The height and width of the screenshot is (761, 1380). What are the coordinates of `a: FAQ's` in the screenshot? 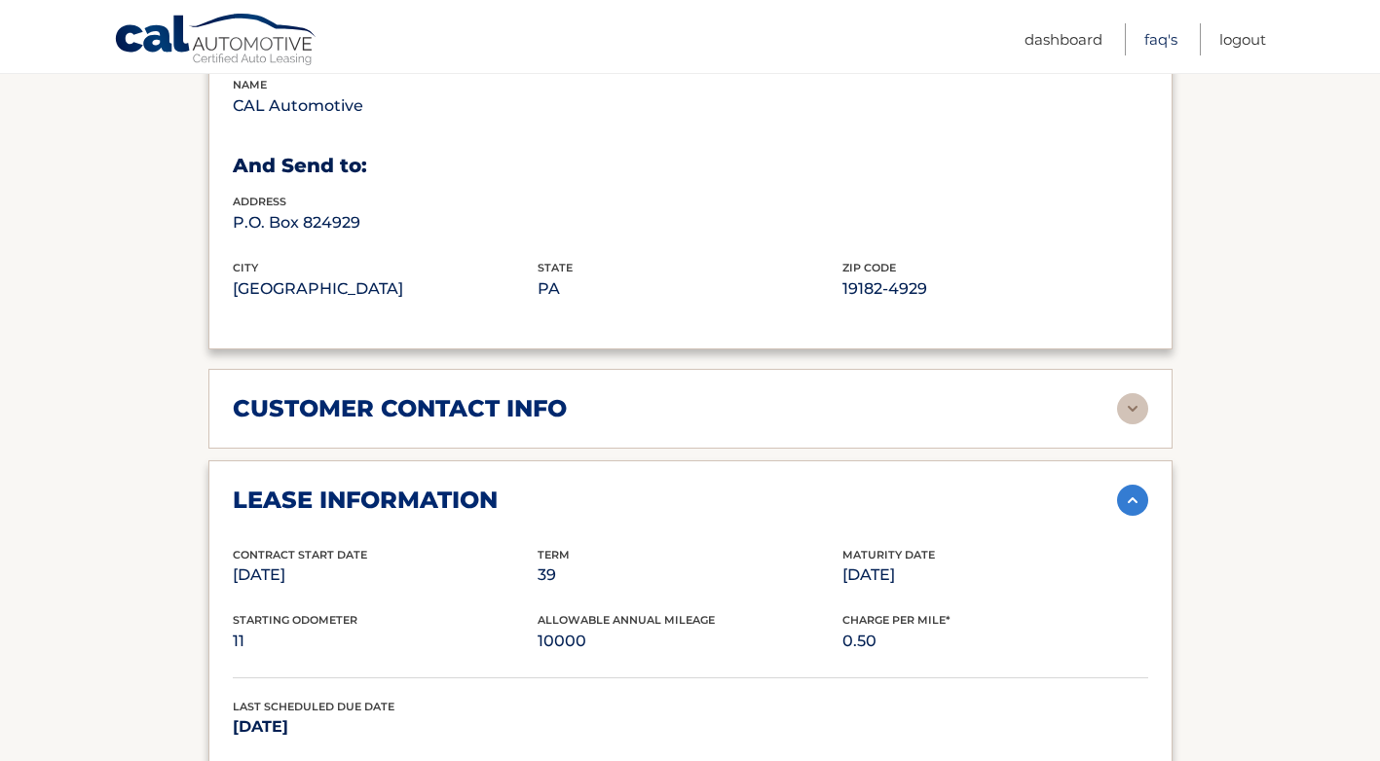 It's located at (1161, 39).